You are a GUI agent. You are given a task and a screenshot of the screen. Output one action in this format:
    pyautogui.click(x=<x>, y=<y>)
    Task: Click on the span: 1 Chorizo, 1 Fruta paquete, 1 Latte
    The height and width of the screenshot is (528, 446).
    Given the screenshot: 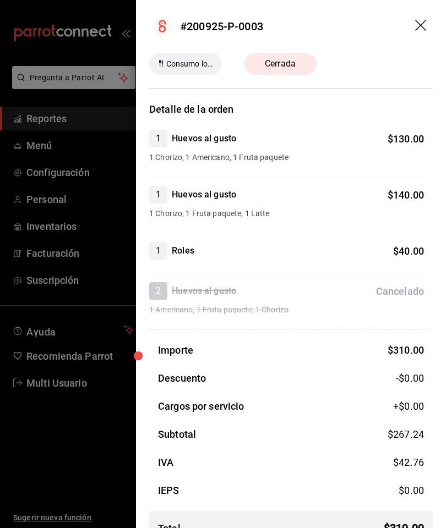 What is the action you would take?
    pyautogui.click(x=286, y=214)
    